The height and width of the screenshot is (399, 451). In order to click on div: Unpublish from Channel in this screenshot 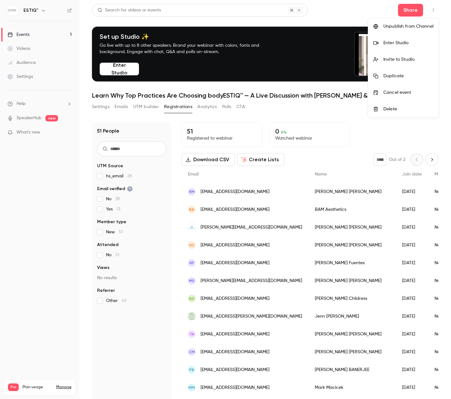, I will do `click(409, 26)`.